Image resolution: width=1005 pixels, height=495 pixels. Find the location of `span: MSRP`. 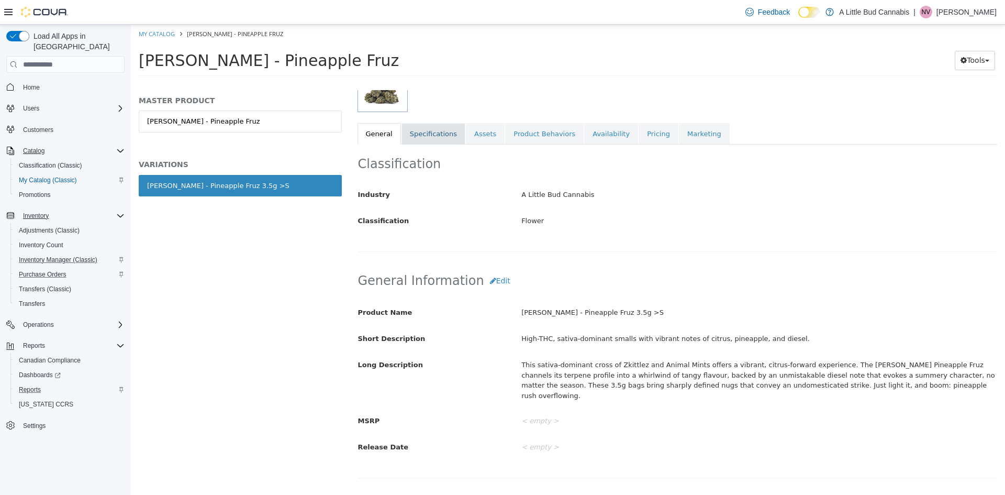

span: MSRP is located at coordinates (238, 396).